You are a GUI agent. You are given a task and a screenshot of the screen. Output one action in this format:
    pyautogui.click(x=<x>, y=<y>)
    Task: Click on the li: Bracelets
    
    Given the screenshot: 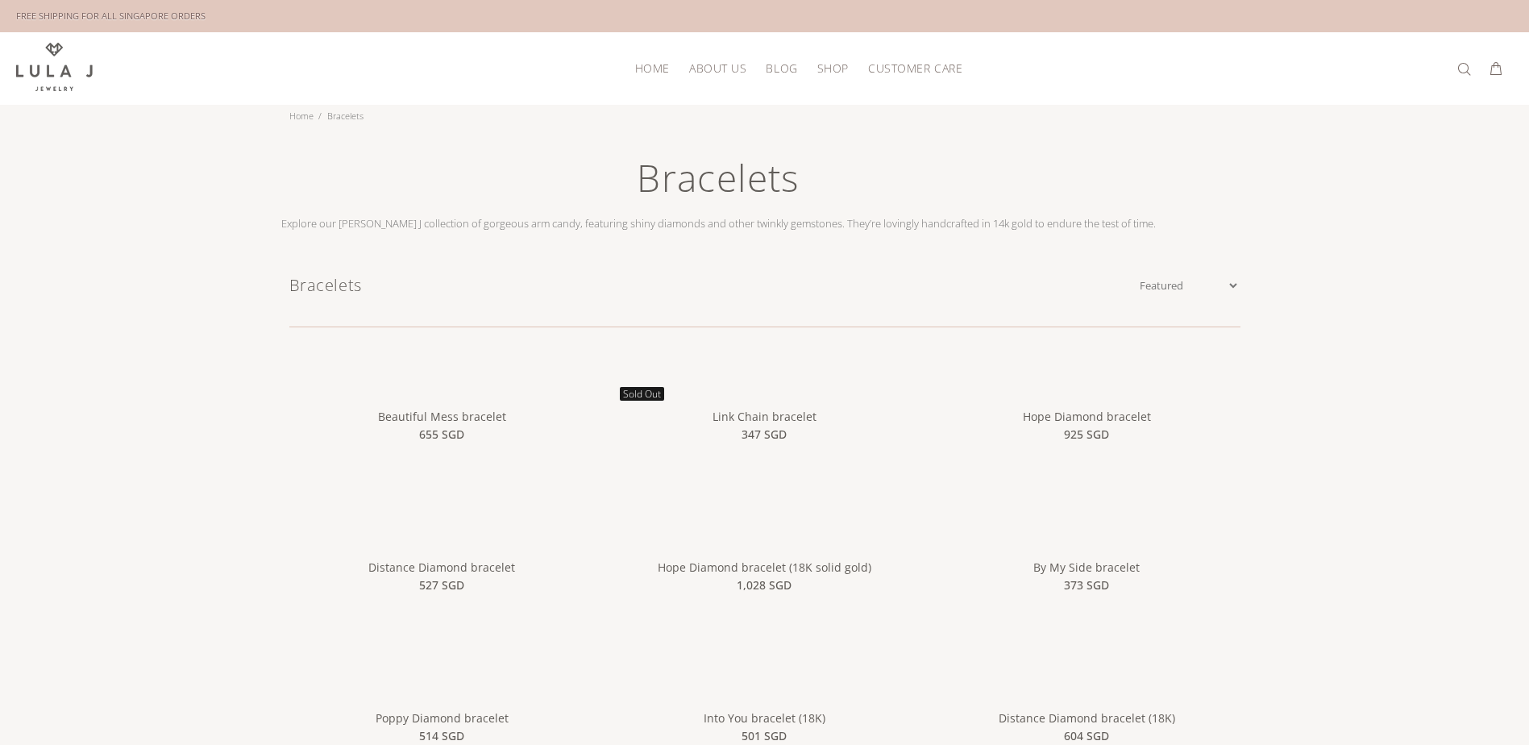 What is the action you would take?
    pyautogui.click(x=343, y=116)
    